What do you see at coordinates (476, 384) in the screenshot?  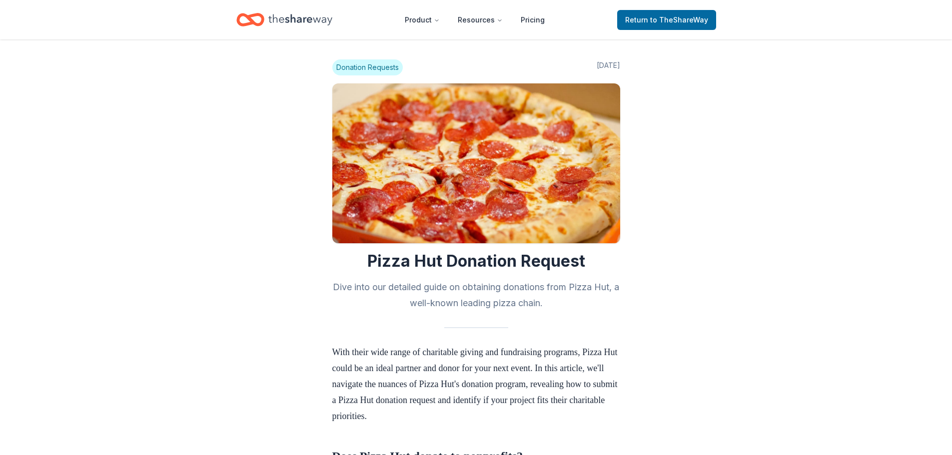 I see `p: With their wide range of charitable giving and fundraising programs, Pizza Hut could be an ideal ...` at bounding box center [476, 384].